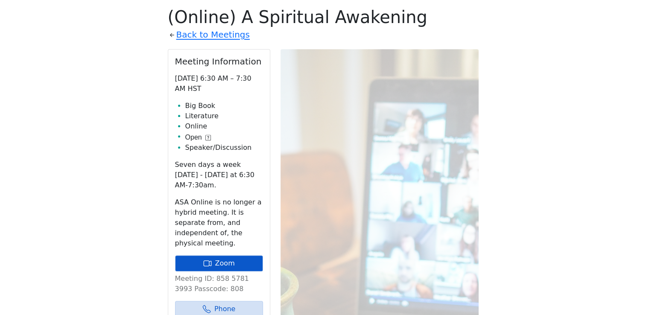 This screenshot has height=315, width=646. Describe the element at coordinates (323, 17) in the screenshot. I see `h1: (Online) A Spiritual Awakening` at that location.